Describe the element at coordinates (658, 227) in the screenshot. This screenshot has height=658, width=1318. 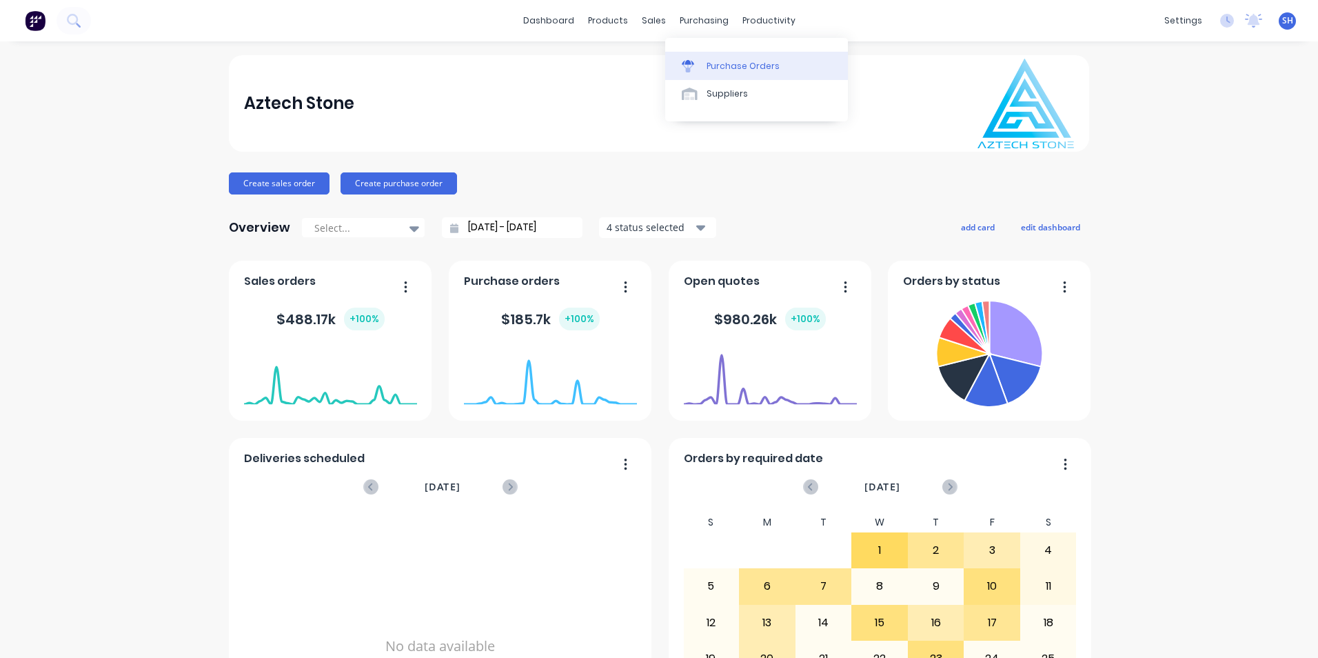
I see `button: 4 status selected` at that location.